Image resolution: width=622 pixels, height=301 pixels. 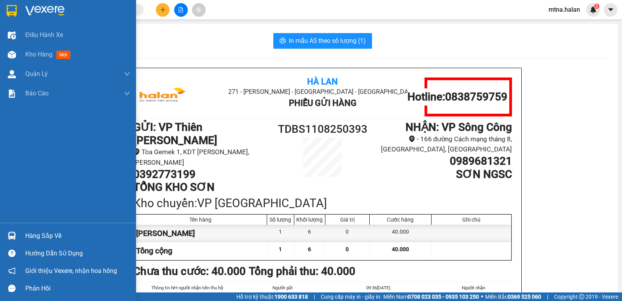 What do you see at coordinates (154, 250) in the screenshot?
I see `span: Tổng cộng` at bounding box center [154, 250].